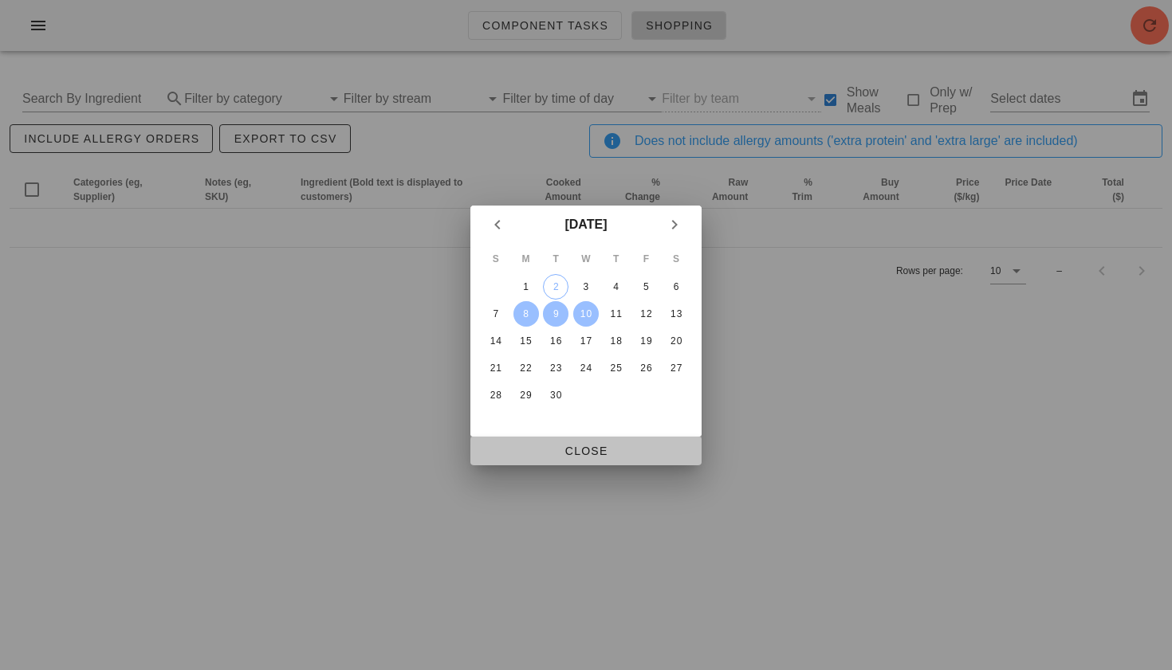 Image resolution: width=1172 pixels, height=670 pixels. Describe the element at coordinates (616, 368) in the screenshot. I see `div: 25` at that location.